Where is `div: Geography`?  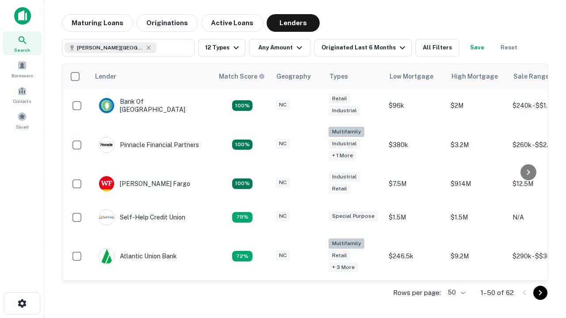 div: Geography is located at coordinates (294, 76).